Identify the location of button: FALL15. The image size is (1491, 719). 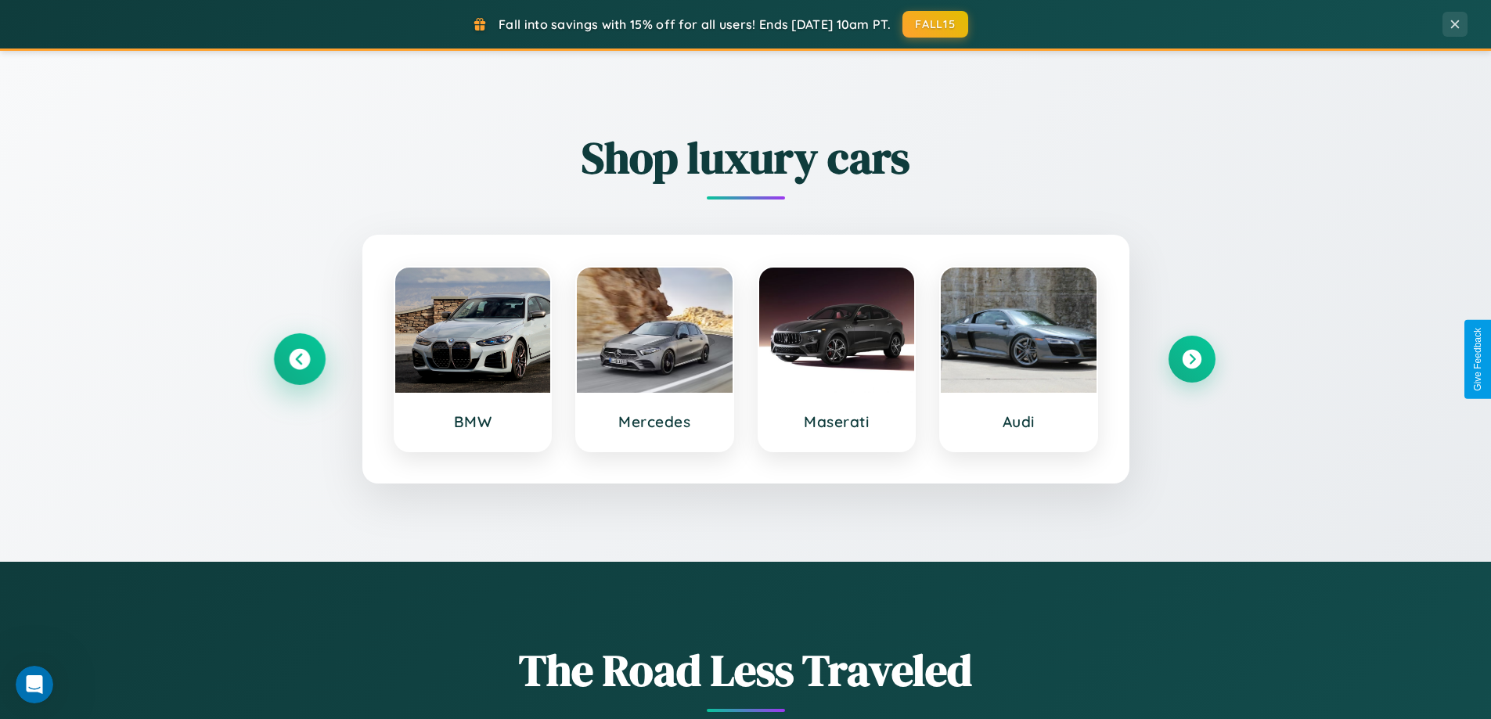
(935, 24).